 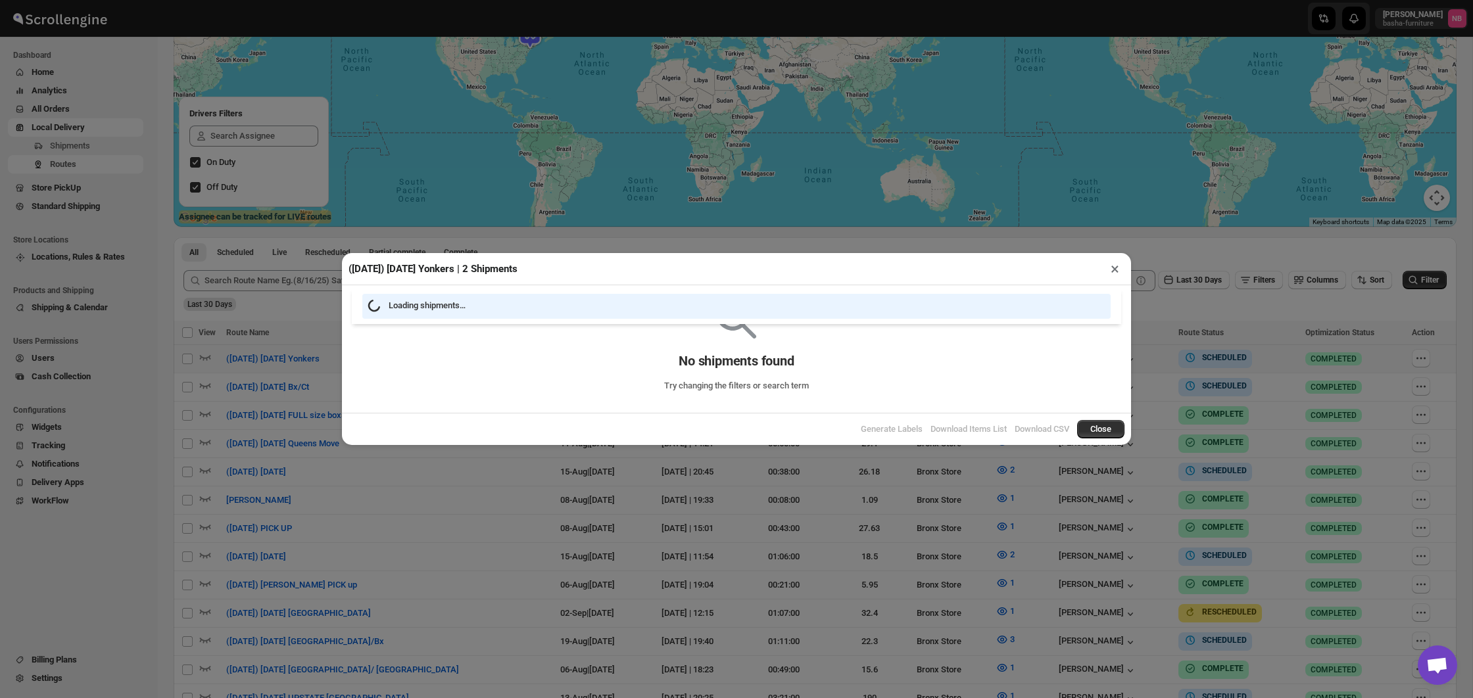 I want to click on p: No shipments found, so click(x=736, y=361).